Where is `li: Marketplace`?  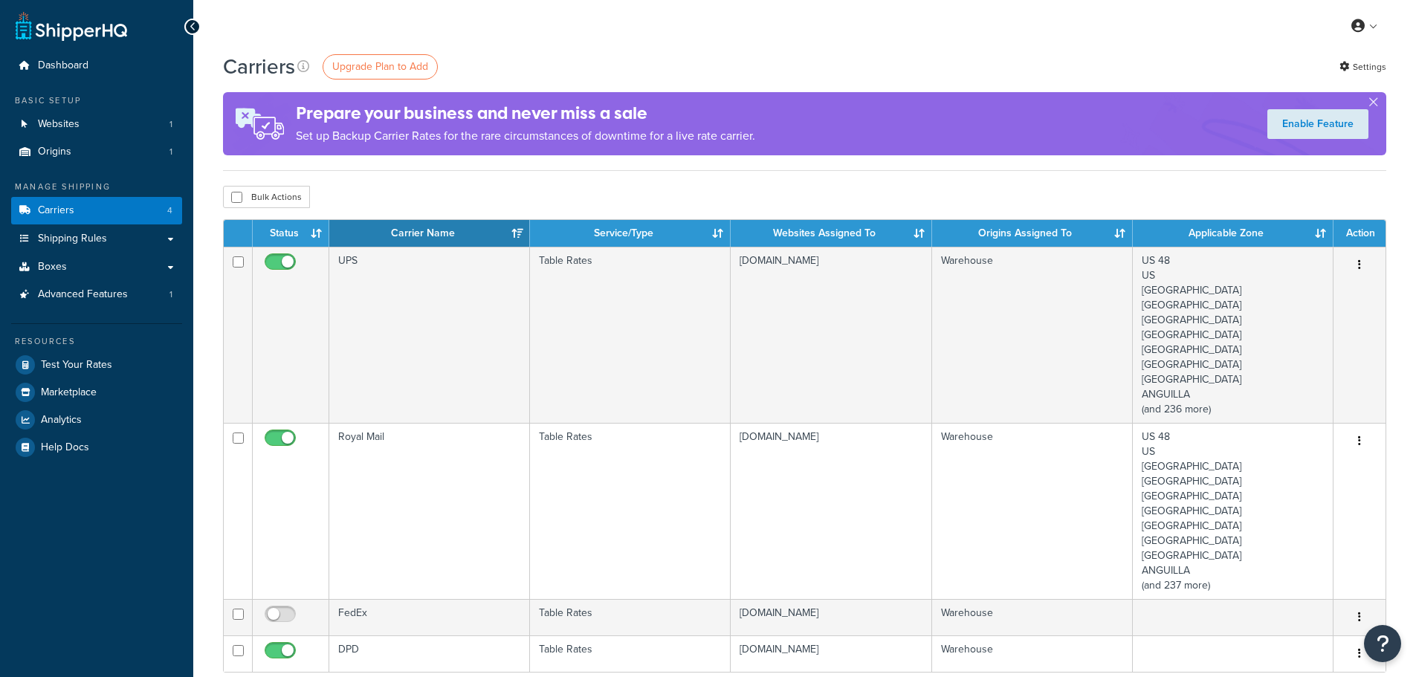 li: Marketplace is located at coordinates (97, 392).